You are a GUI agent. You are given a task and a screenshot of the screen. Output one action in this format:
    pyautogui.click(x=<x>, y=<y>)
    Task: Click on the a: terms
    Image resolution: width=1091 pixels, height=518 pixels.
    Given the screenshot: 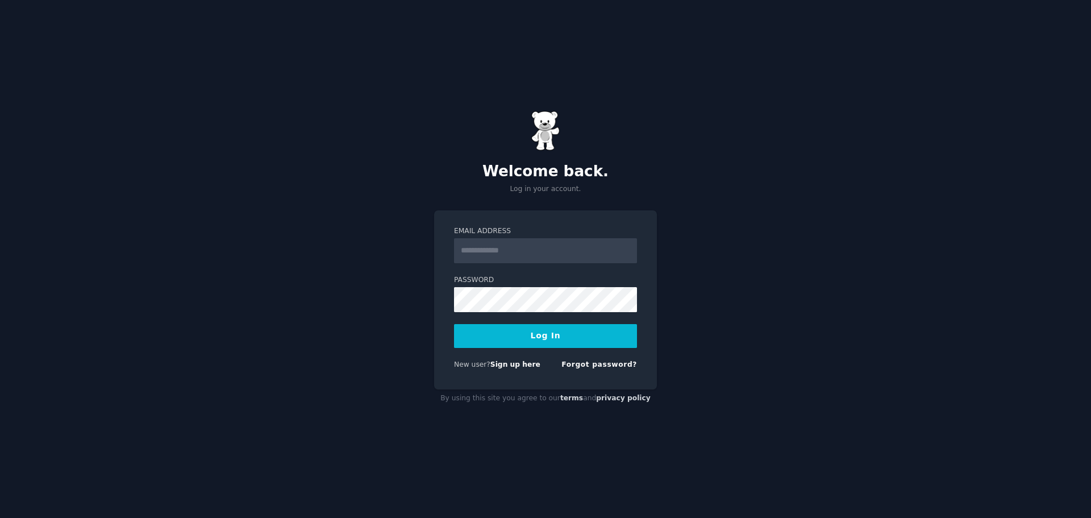 What is the action you would take?
    pyautogui.click(x=572, y=398)
    